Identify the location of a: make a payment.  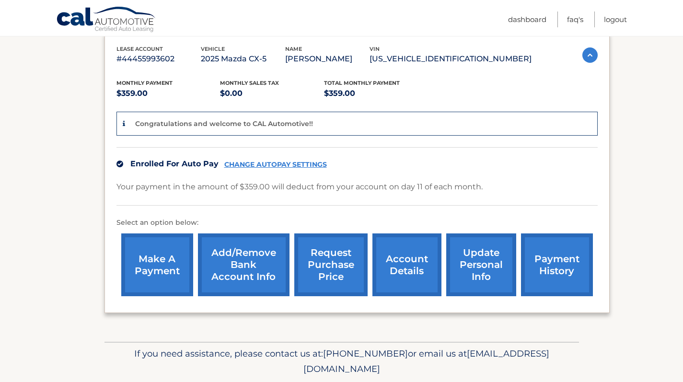
(157, 265).